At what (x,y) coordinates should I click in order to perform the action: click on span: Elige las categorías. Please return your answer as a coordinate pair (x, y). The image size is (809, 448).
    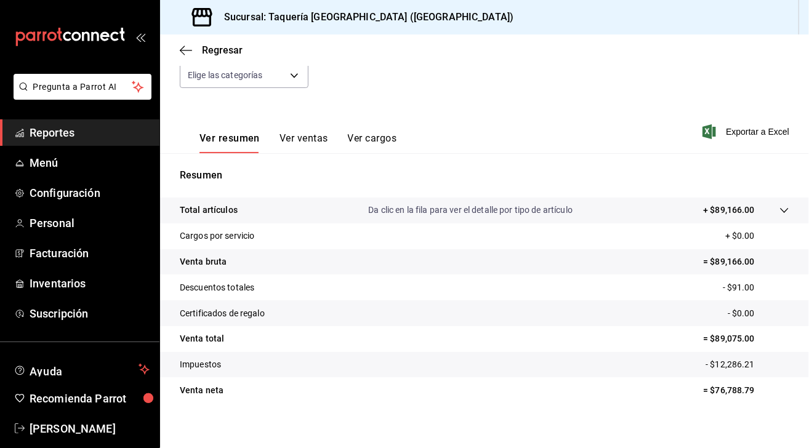
    Looking at the image, I should click on (225, 75).